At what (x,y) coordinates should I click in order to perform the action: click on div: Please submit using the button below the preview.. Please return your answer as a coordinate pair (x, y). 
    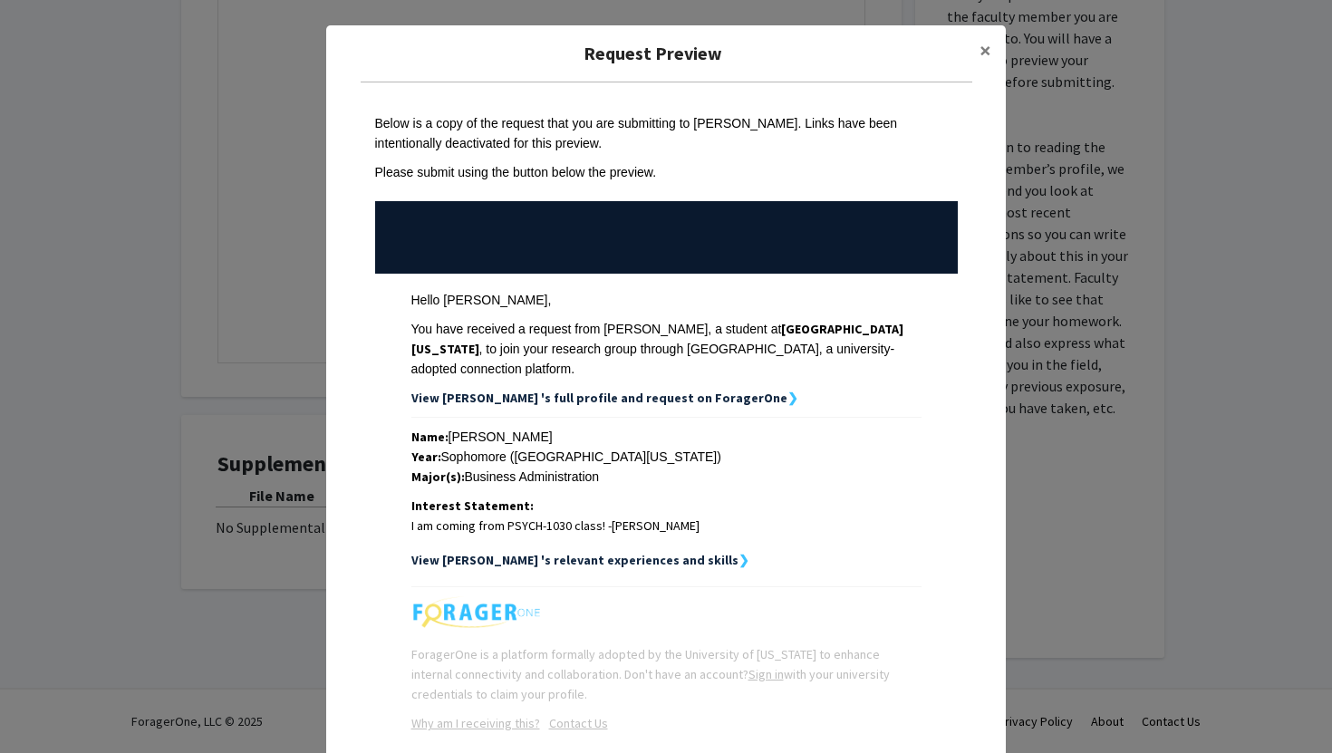
    Looking at the image, I should click on (666, 172).